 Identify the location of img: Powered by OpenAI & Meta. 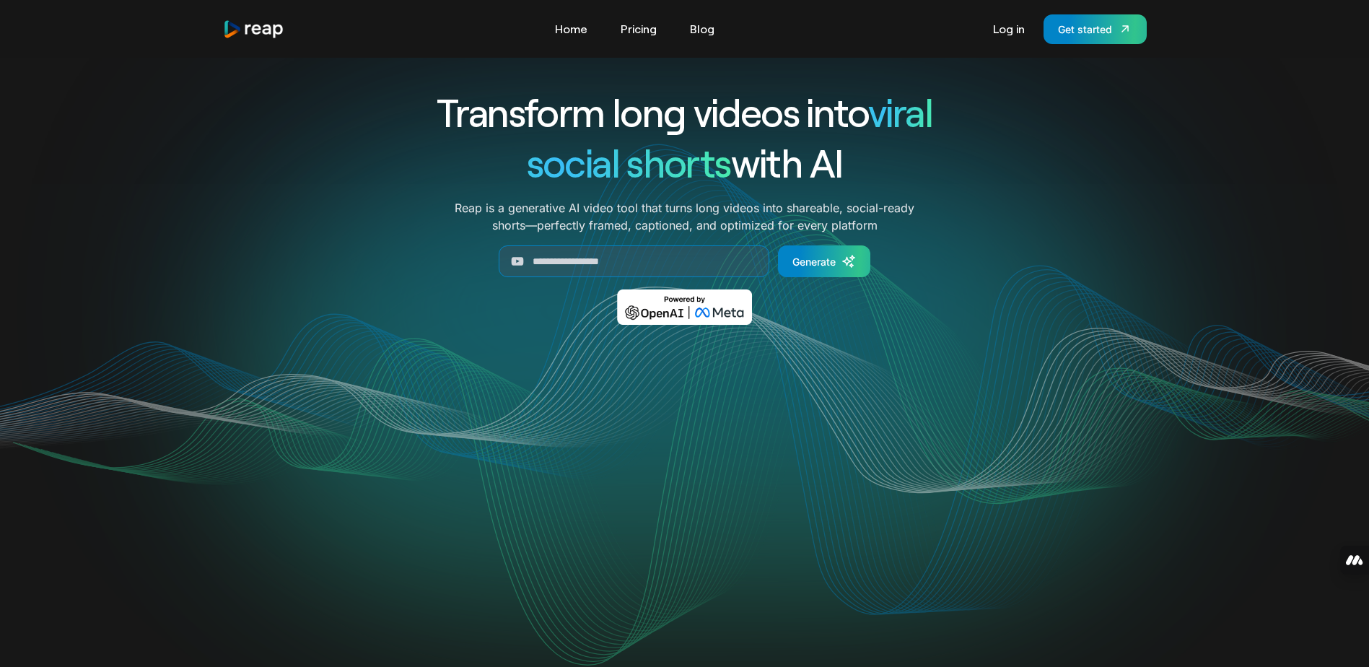
(684, 307).